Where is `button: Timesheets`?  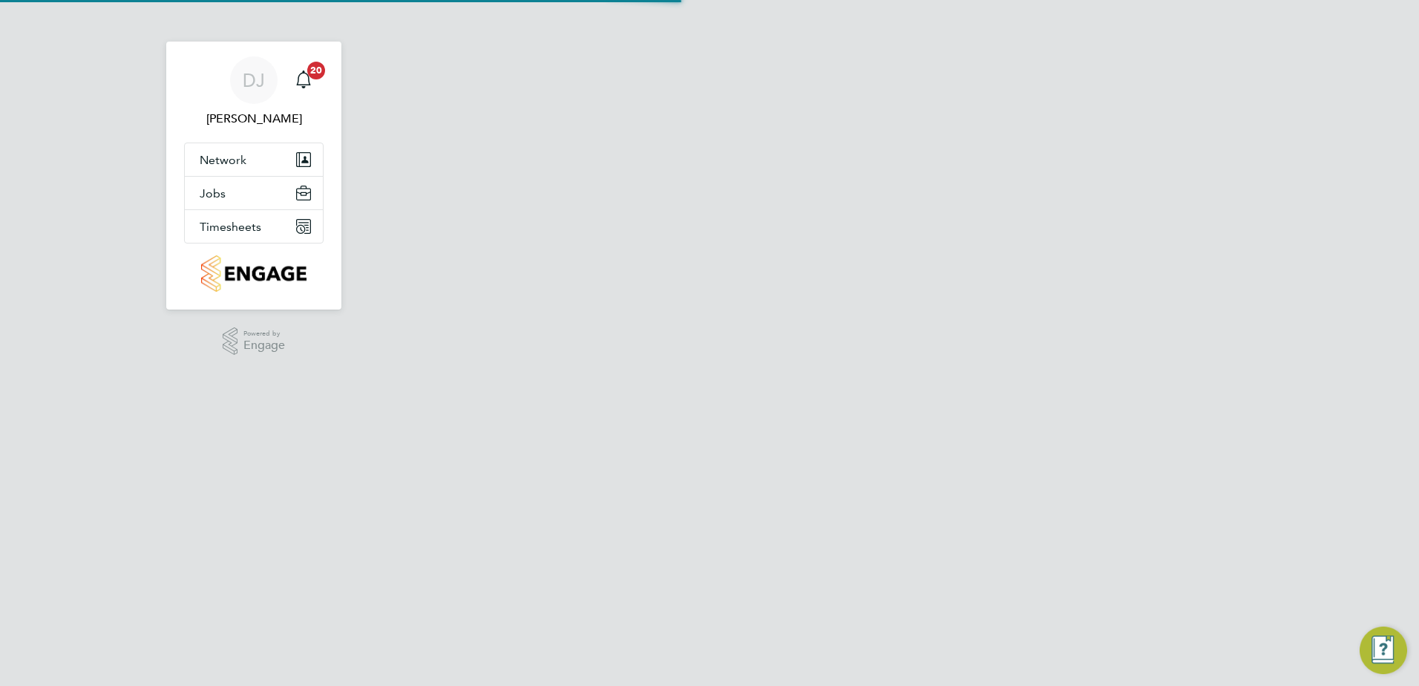 button: Timesheets is located at coordinates (254, 226).